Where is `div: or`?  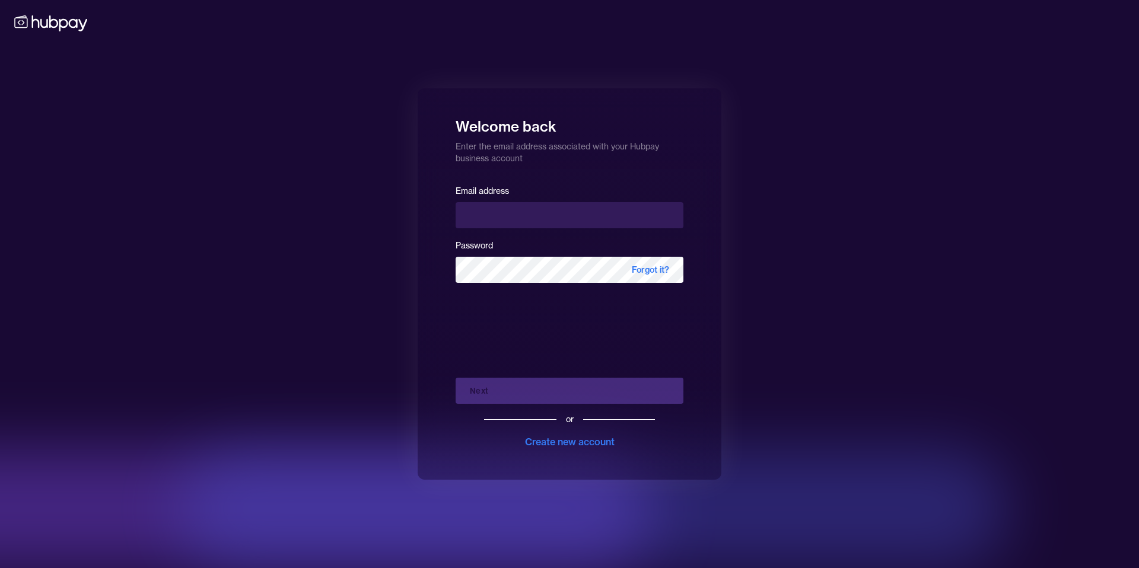 div: or is located at coordinates (569, 419).